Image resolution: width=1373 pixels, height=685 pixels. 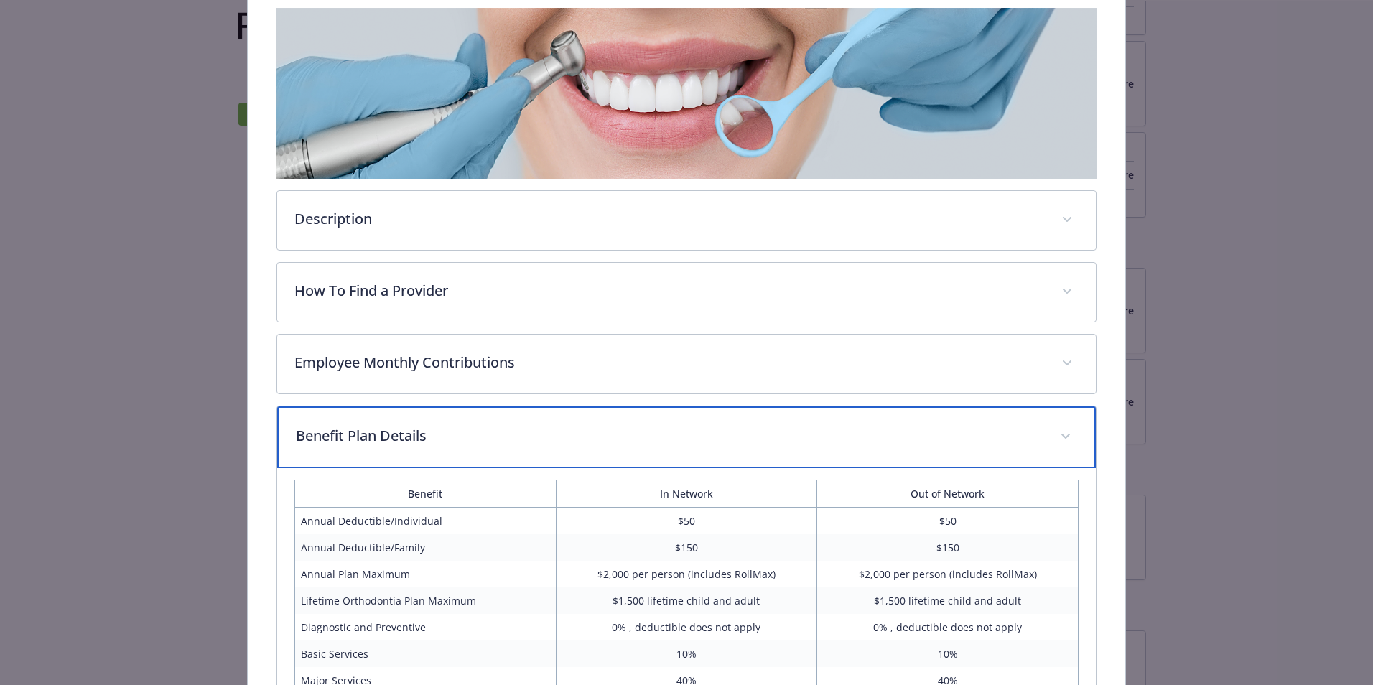 What do you see at coordinates (948, 493) in the screenshot?
I see `th: Out of Network` at bounding box center [948, 493].